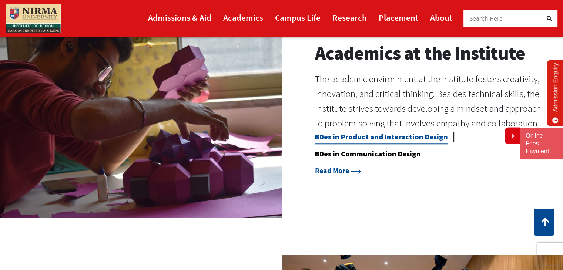 Image resolution: width=563 pixels, height=270 pixels. Describe the element at coordinates (430, 101) in the screenshot. I see `p: The academic environment at the institute fosters creativity, innovation, and critical thinking. ...` at that location.